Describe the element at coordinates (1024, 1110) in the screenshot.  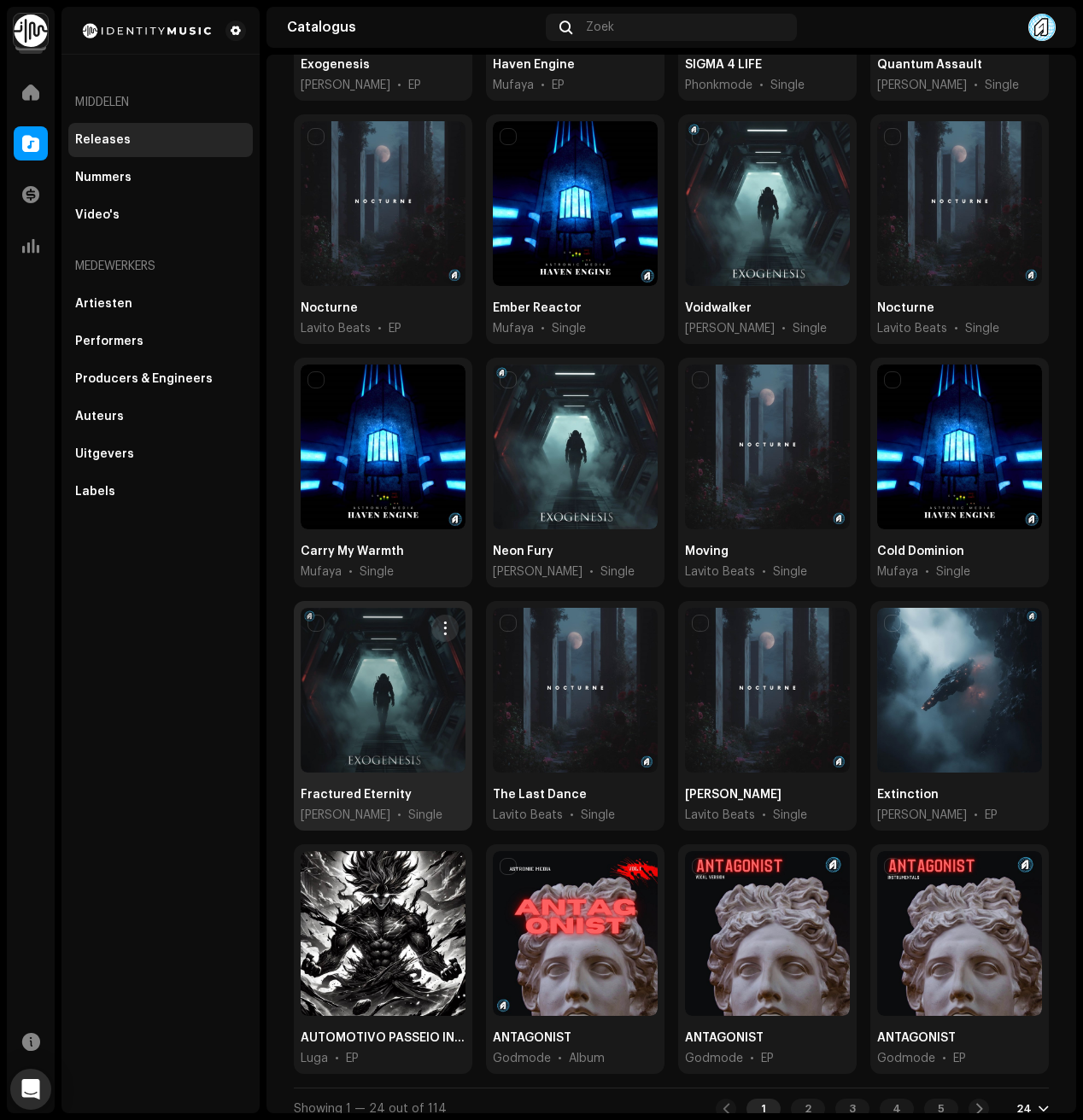
I see `div: 24` at that location.